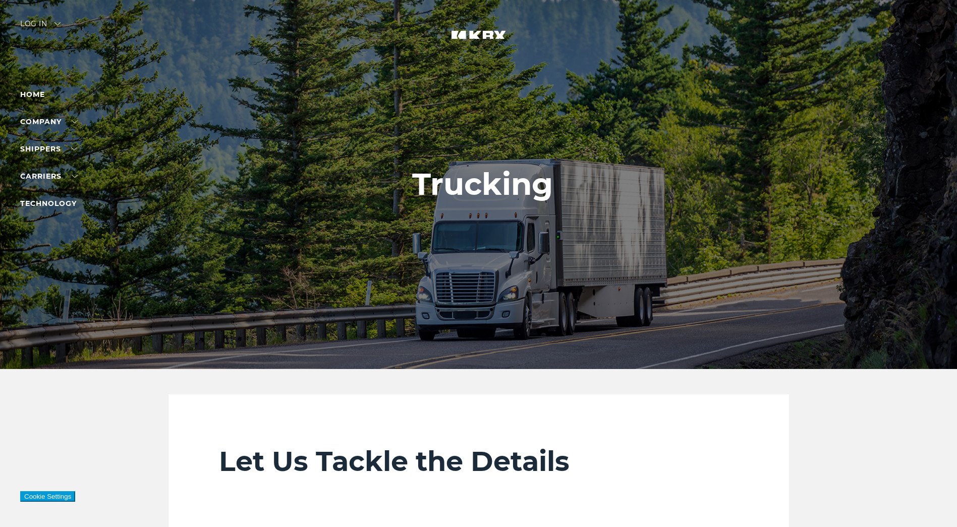  Describe the element at coordinates (32, 94) in the screenshot. I see `a: Home` at that location.